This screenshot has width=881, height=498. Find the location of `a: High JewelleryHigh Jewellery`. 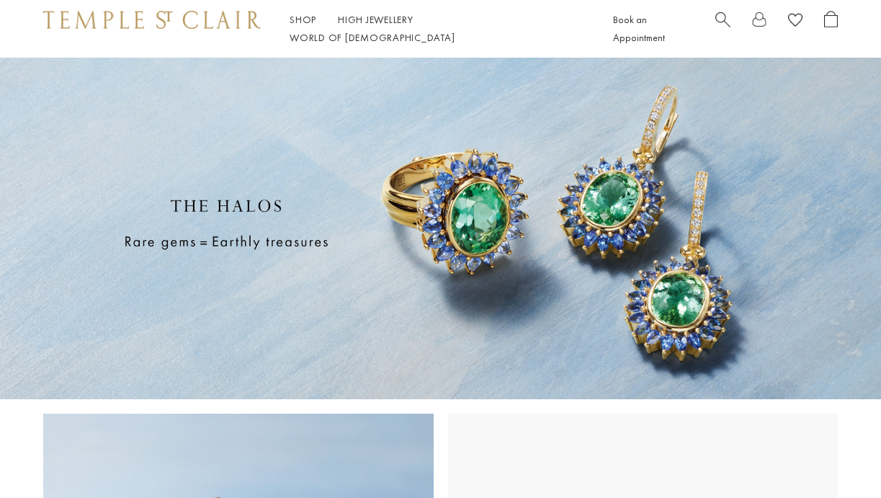

a: High JewelleryHigh Jewellery is located at coordinates (375, 19).